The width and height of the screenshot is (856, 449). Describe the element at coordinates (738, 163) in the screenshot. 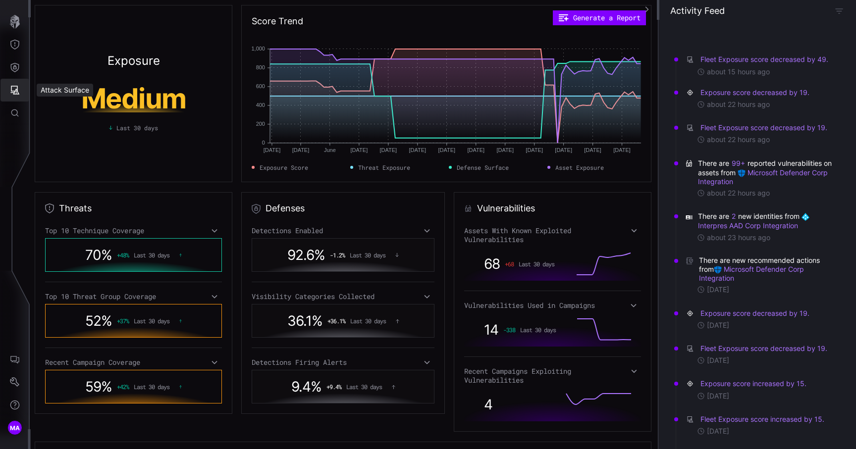

I see `button: 99+` at that location.